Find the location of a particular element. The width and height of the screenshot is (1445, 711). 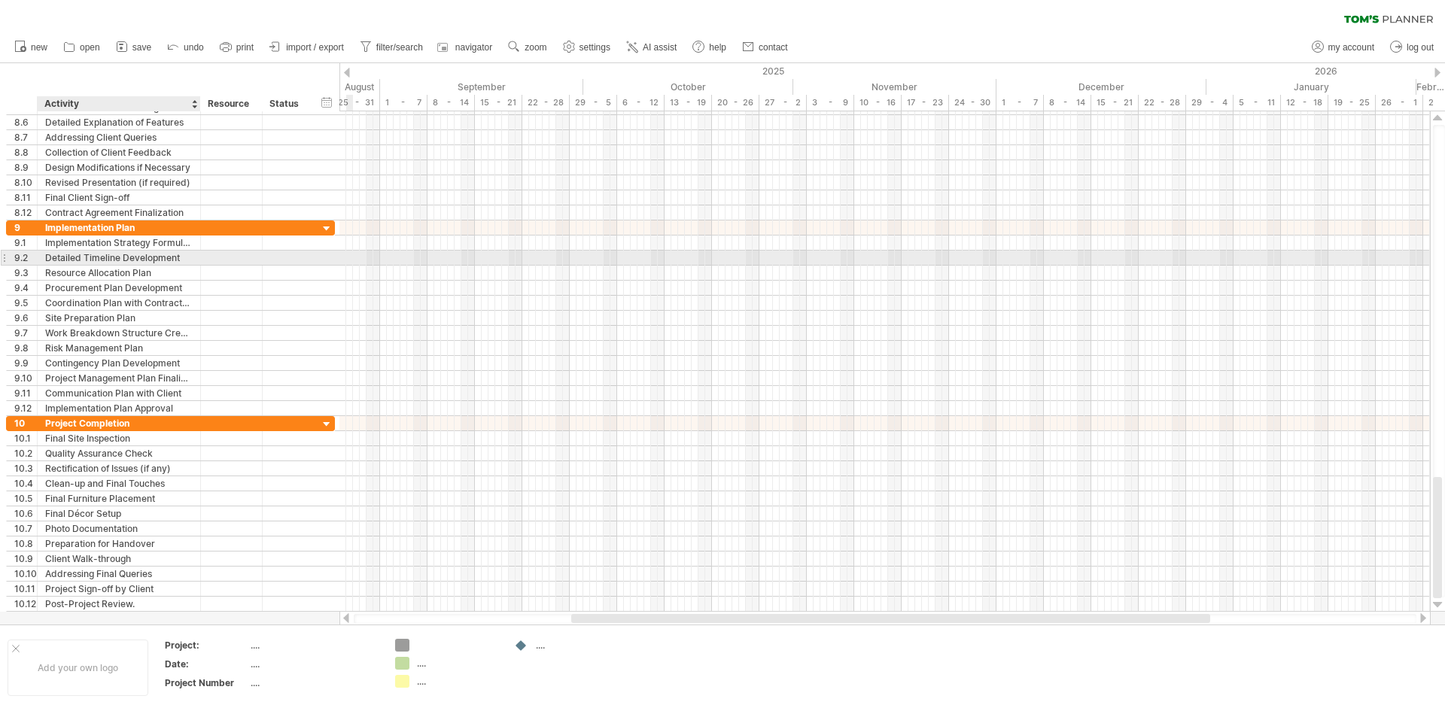

div: November 2025 is located at coordinates (895, 87).